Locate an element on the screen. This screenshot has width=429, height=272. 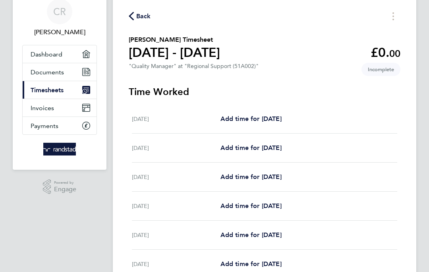
span: Colin Ratcliffe is located at coordinates (60, 32).